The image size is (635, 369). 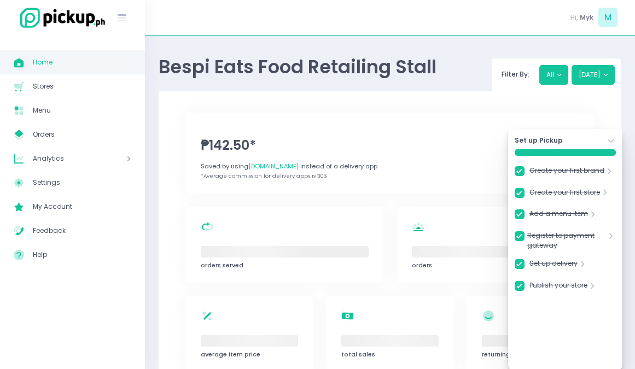 I want to click on span: Analytics, so click(x=64, y=159).